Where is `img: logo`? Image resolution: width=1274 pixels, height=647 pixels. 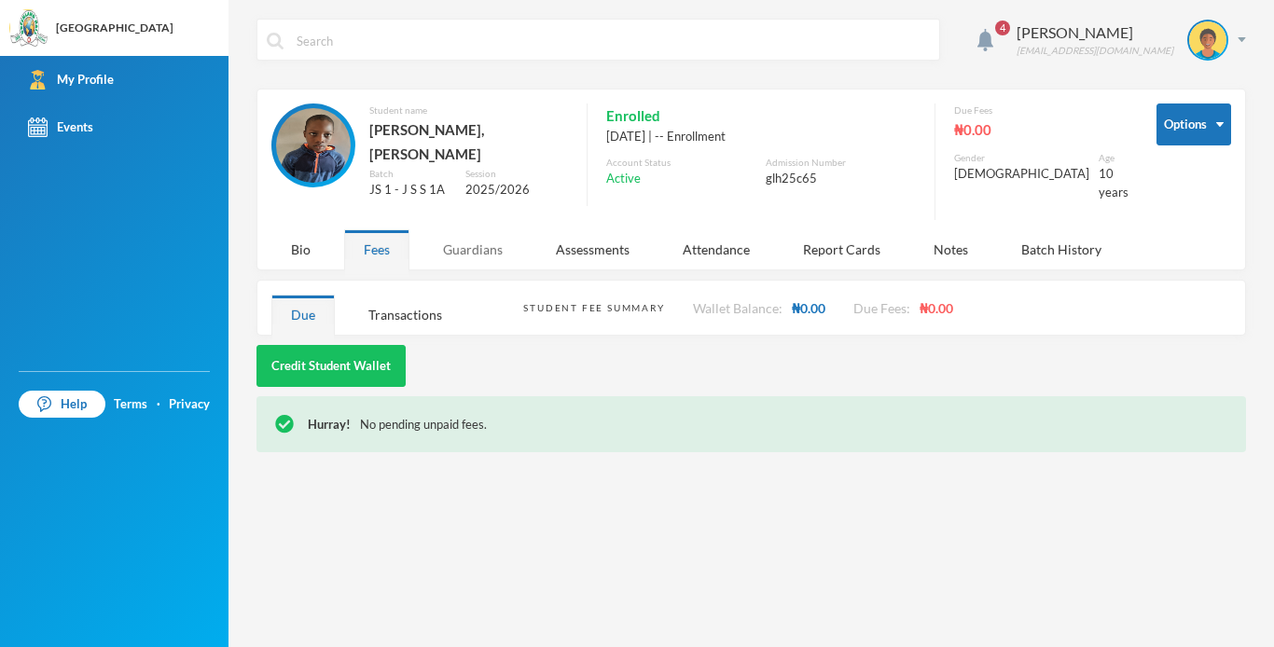 img: logo is located at coordinates (29, 29).